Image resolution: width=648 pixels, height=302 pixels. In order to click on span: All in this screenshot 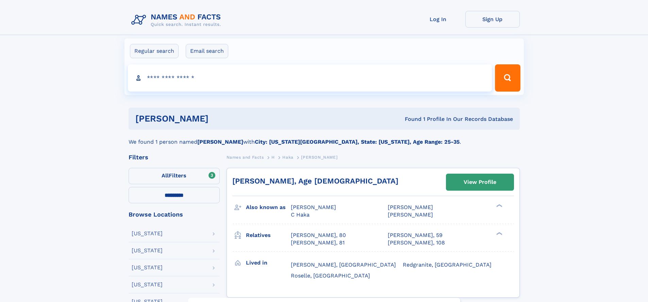, I will do `click(165, 175)`.